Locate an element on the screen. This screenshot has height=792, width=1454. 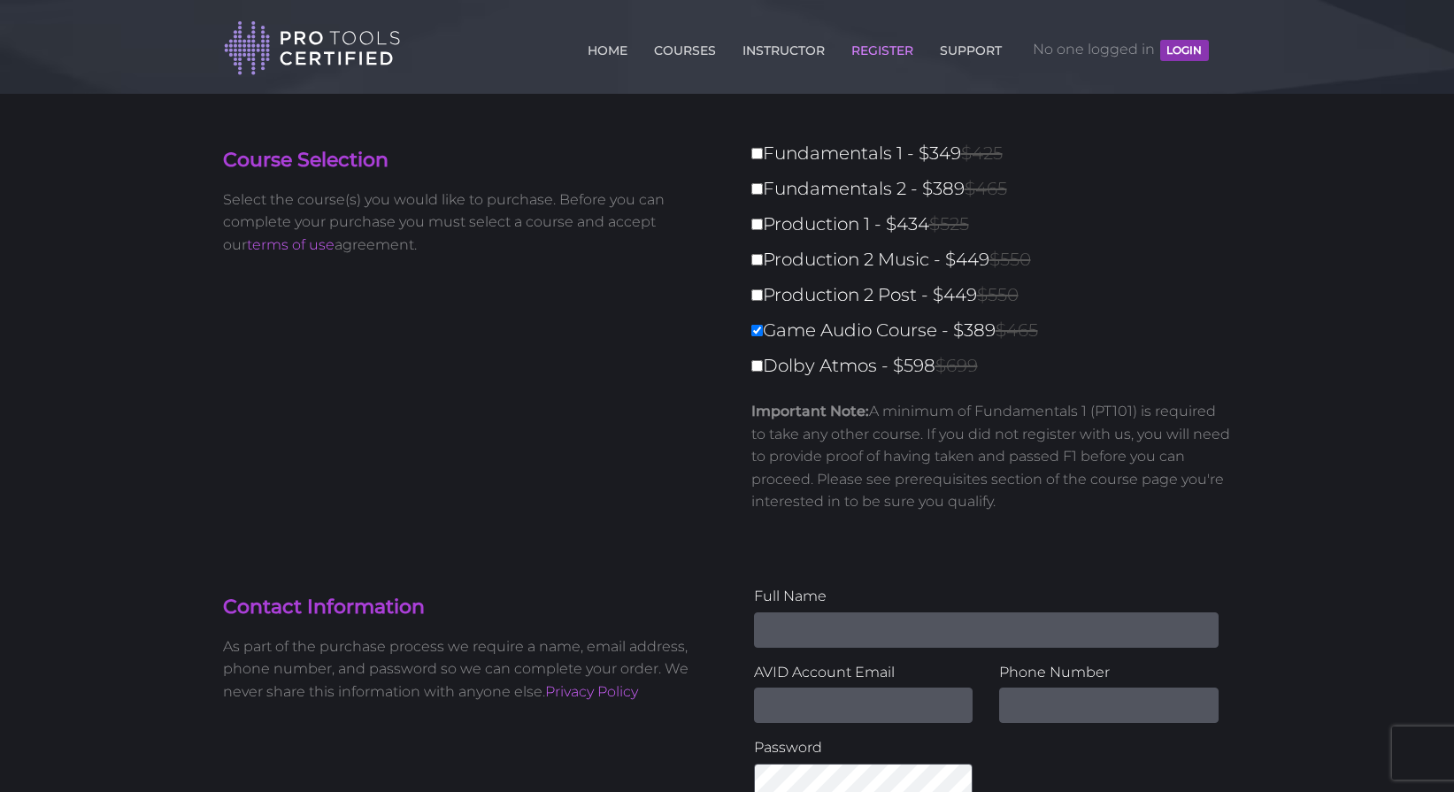
button: LOGIN is located at coordinates (1184, 50).